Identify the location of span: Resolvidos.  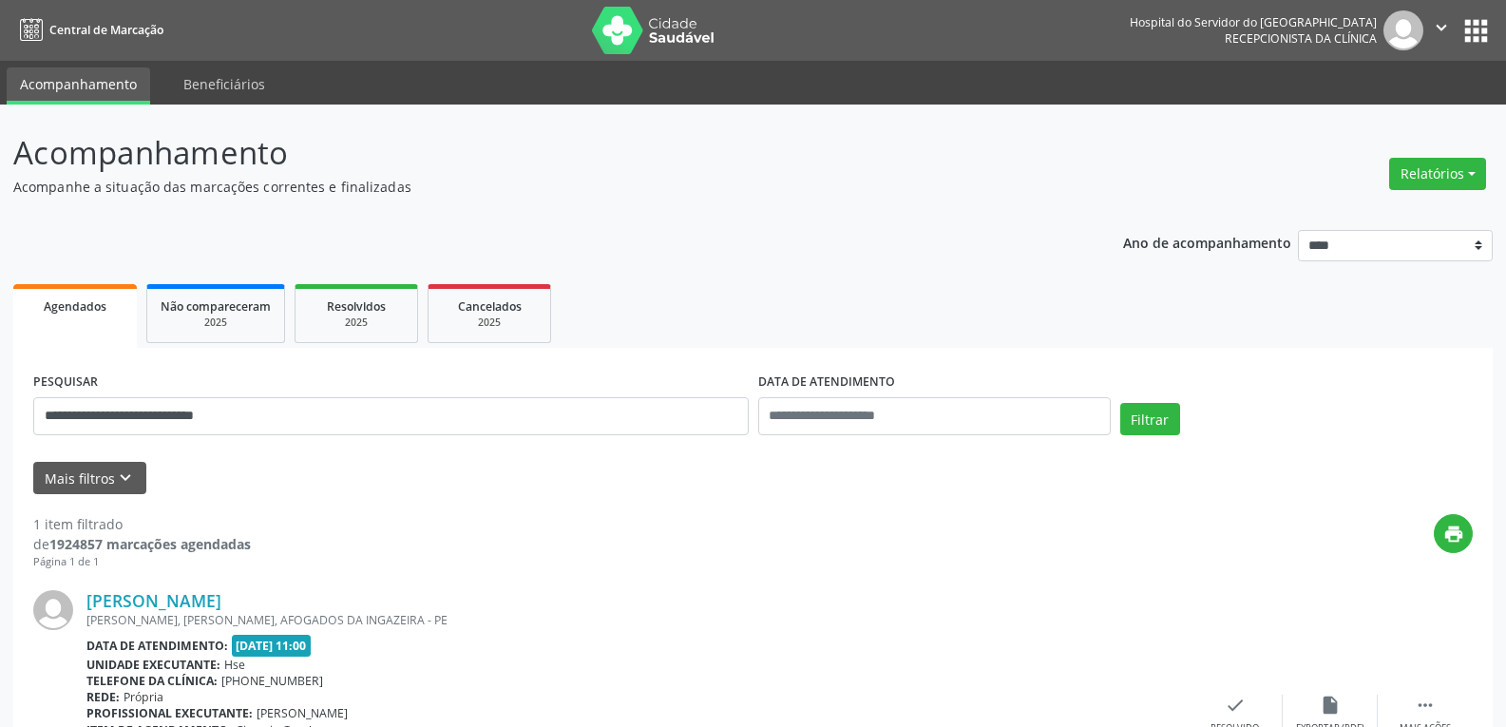
(356, 306).